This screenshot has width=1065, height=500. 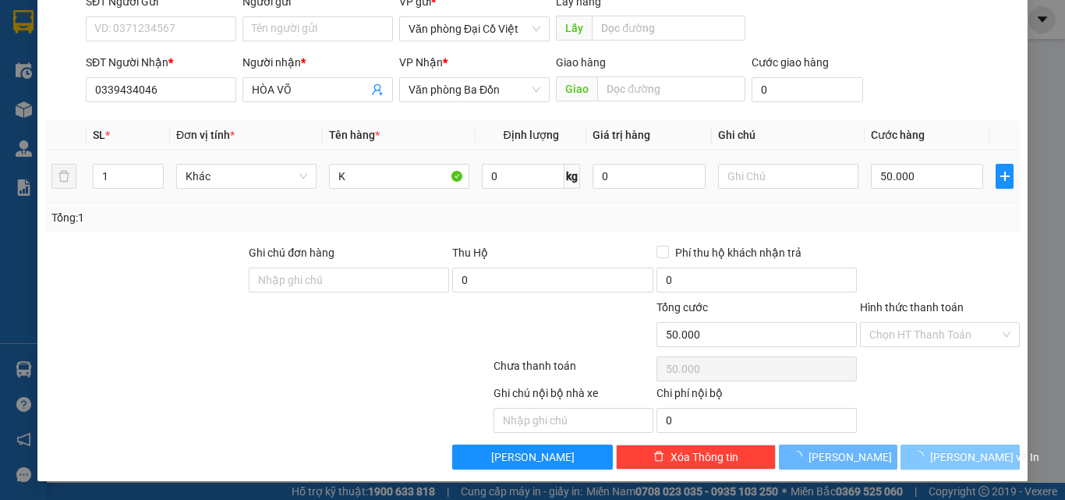 What do you see at coordinates (1004, 176) in the screenshot?
I see `span: plus` at bounding box center [1004, 176].